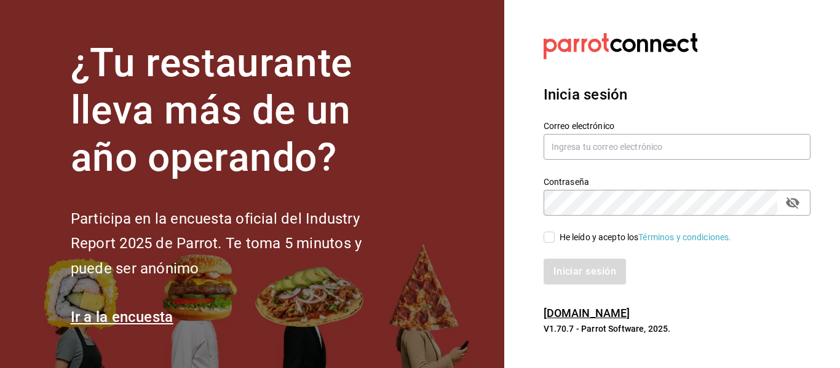  What do you see at coordinates (677, 95) in the screenshot?
I see `h3: Inicia sesión` at bounding box center [677, 95].